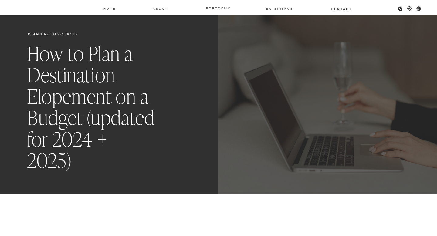 The height and width of the screenshot is (236, 437). What do you see at coordinates (91, 108) in the screenshot?
I see `h1: How to Plan a Destination Elopement on a Budget (updated for 2024 + 2025)` at bounding box center [91, 108].